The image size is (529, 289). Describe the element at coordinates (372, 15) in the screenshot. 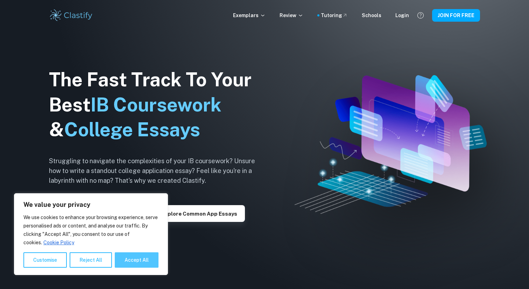

I see `a: Schools` at that location.